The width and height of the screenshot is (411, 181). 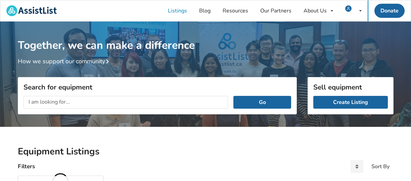 I want to click on a: Resources, so click(x=235, y=11).